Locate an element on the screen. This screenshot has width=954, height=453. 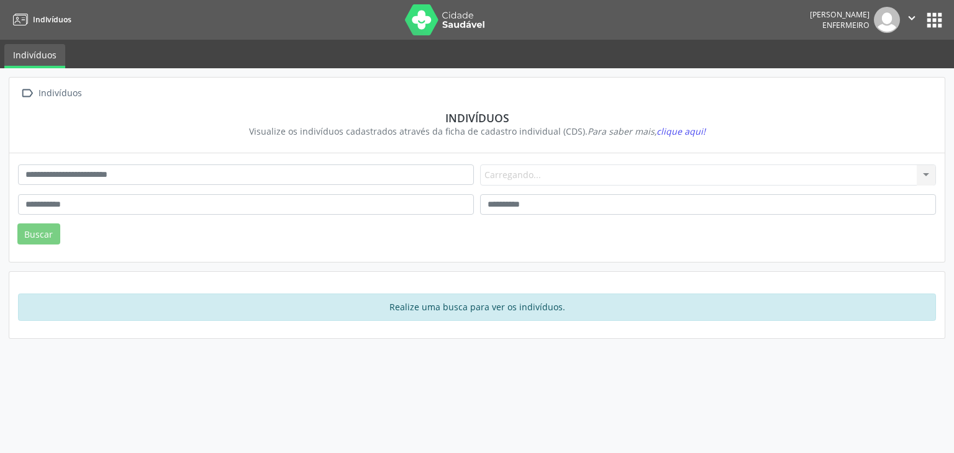
a:  Indivíduos is located at coordinates (51, 93).